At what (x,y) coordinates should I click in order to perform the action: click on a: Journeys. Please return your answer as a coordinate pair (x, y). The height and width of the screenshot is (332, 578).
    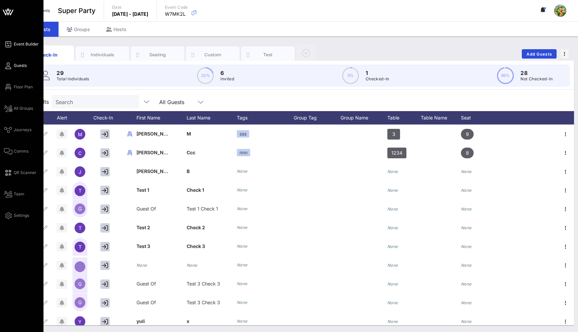
    Looking at the image, I should click on (18, 130).